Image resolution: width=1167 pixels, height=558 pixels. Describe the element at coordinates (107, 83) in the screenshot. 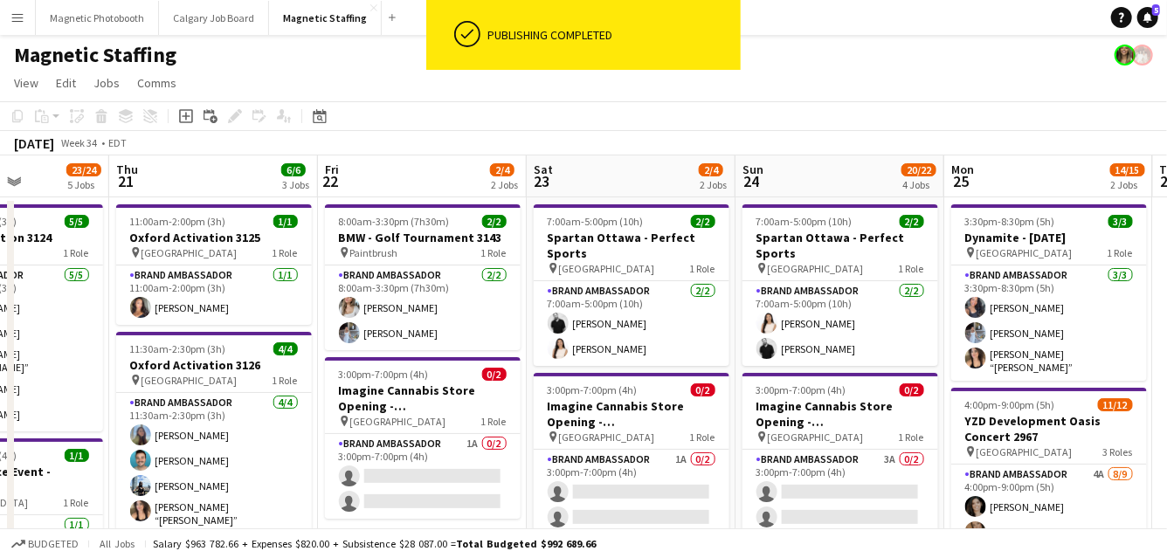

I see `a: Jobs` at that location.